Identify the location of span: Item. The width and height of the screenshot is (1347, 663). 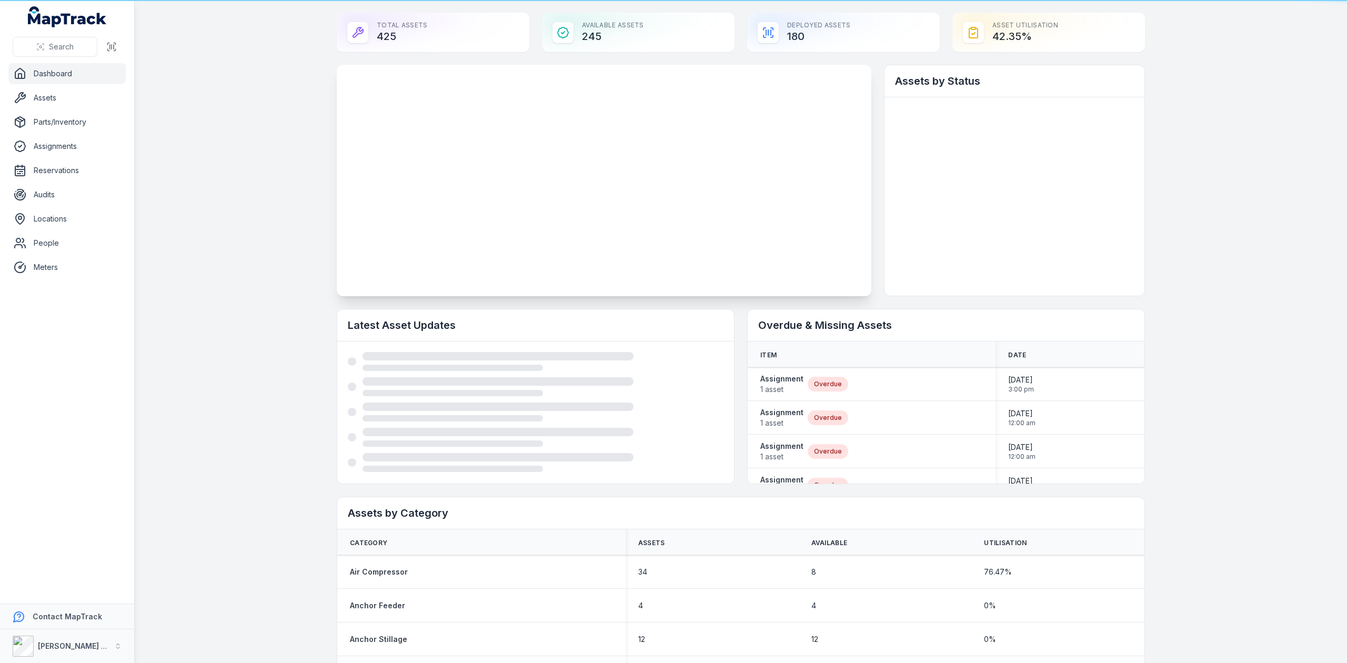
(768, 355).